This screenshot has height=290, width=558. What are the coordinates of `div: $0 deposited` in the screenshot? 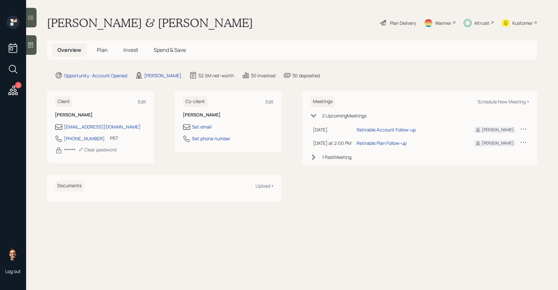 It's located at (306, 75).